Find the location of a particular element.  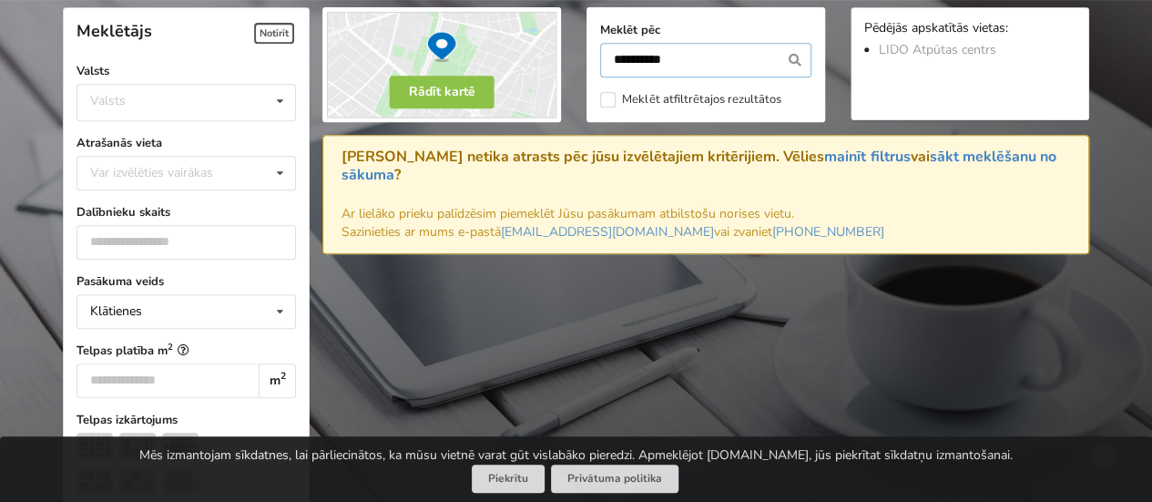

a: sākt meklēšanu no sākuma is located at coordinates (698, 166).